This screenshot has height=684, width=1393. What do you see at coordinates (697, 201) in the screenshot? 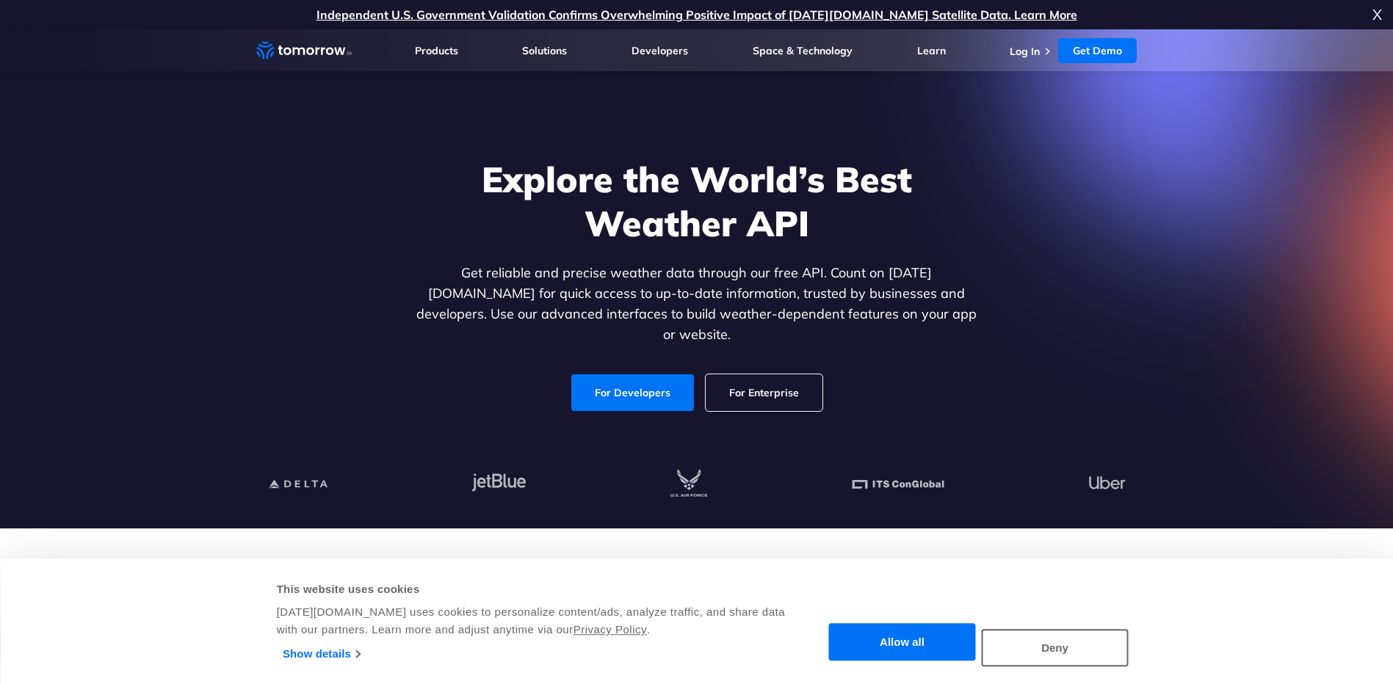
I see `h1: Explore the World’s Best Weather API` at bounding box center [697, 201].